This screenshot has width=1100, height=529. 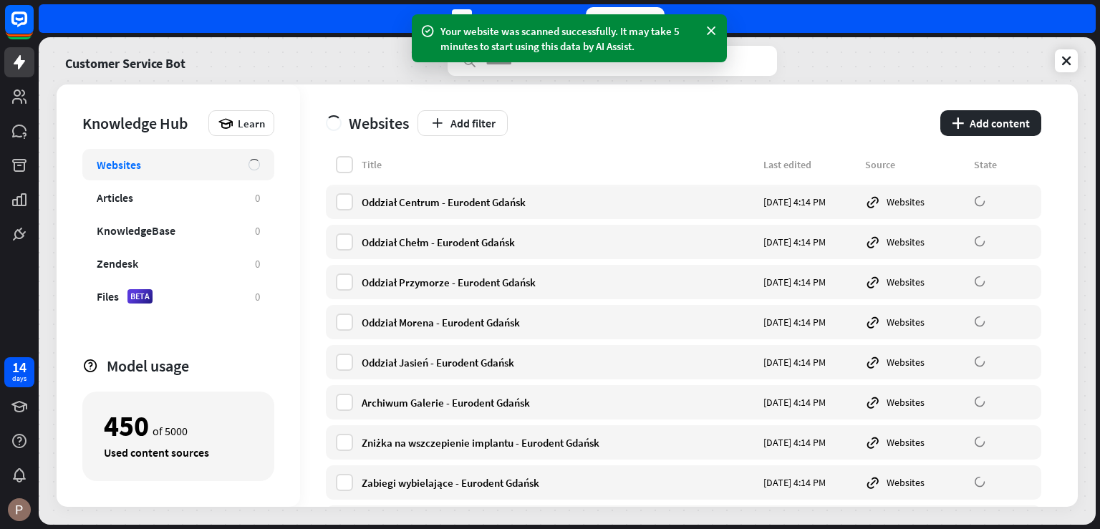 What do you see at coordinates (19, 373) in the screenshot?
I see `a: 14 days` at bounding box center [19, 373].